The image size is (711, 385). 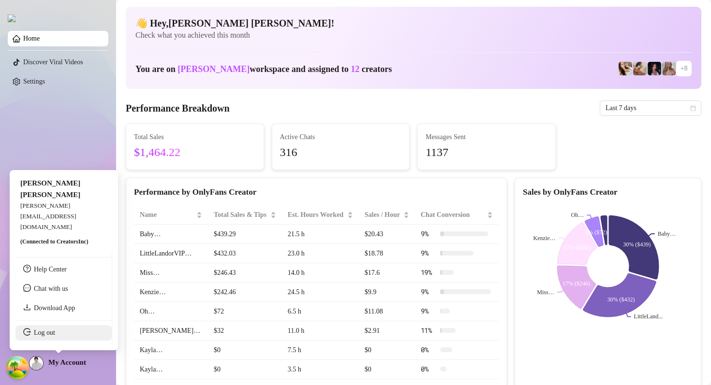 What do you see at coordinates (320, 254) in the screenshot?
I see `td: 23.0 h` at bounding box center [320, 254].